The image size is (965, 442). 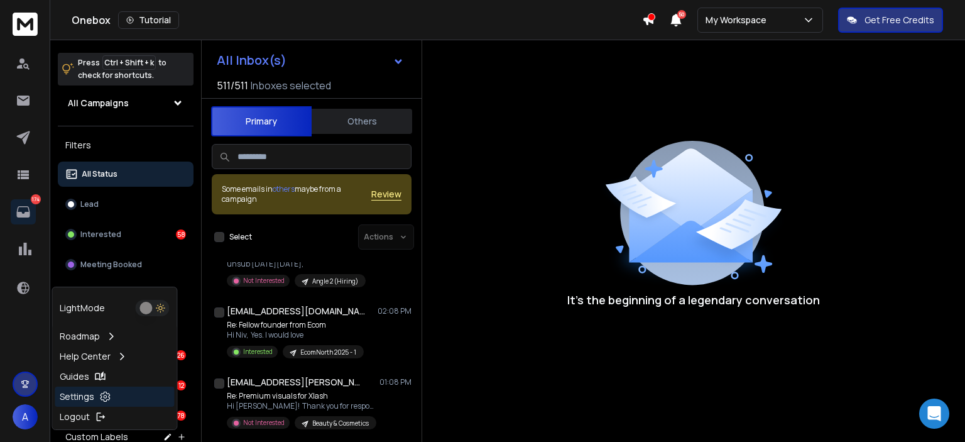 I want to click on label: Select, so click(x=241, y=237).